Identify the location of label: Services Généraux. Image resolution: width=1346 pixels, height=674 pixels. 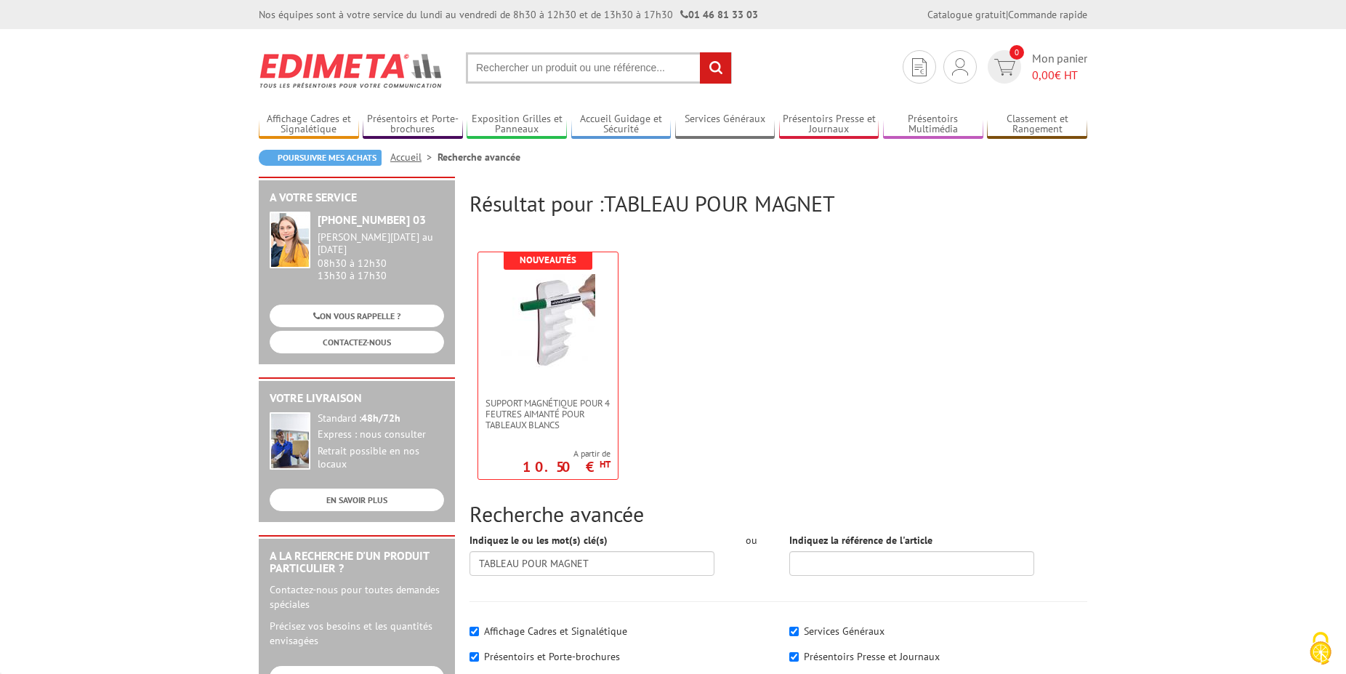
(844, 631).